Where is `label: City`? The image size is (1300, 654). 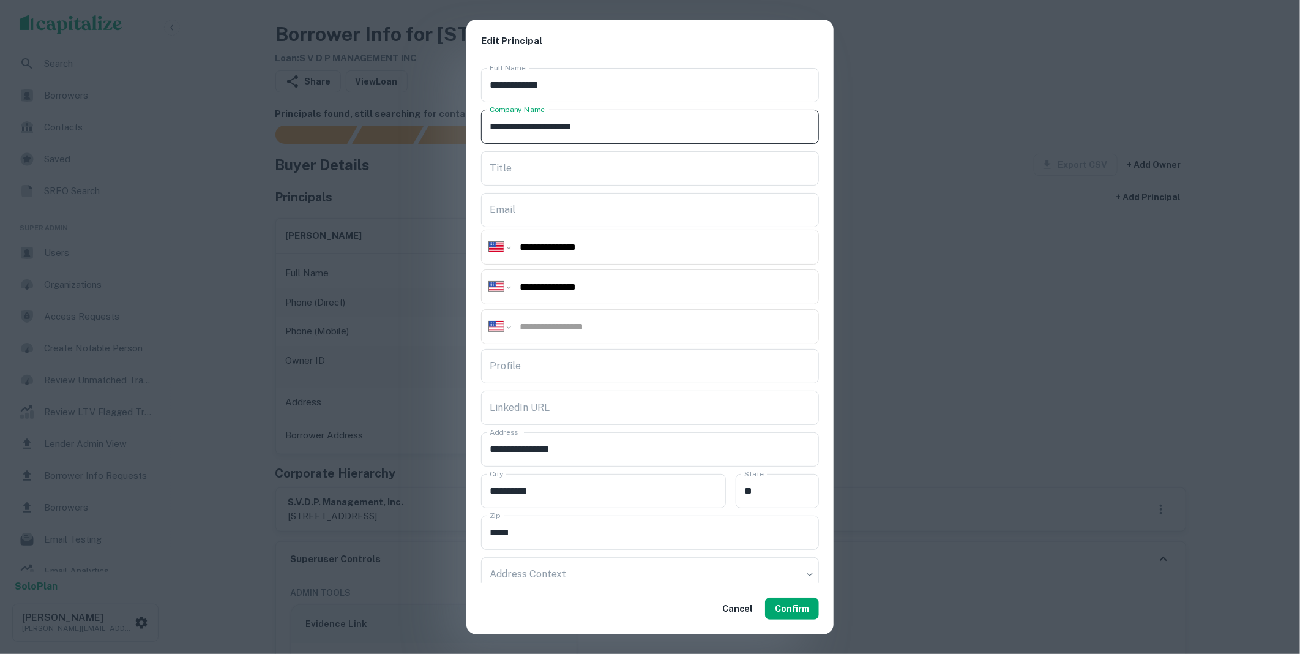 label: City is located at coordinates (497, 473).